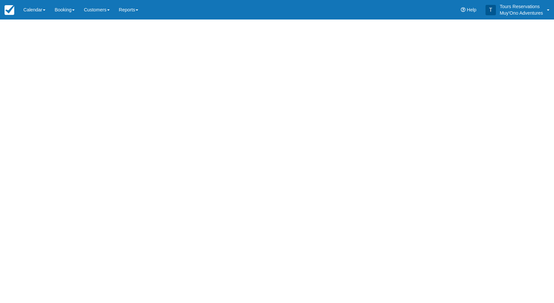 Image resolution: width=554 pixels, height=303 pixels. Describe the element at coordinates (472, 10) in the screenshot. I see `span: Help` at that location.